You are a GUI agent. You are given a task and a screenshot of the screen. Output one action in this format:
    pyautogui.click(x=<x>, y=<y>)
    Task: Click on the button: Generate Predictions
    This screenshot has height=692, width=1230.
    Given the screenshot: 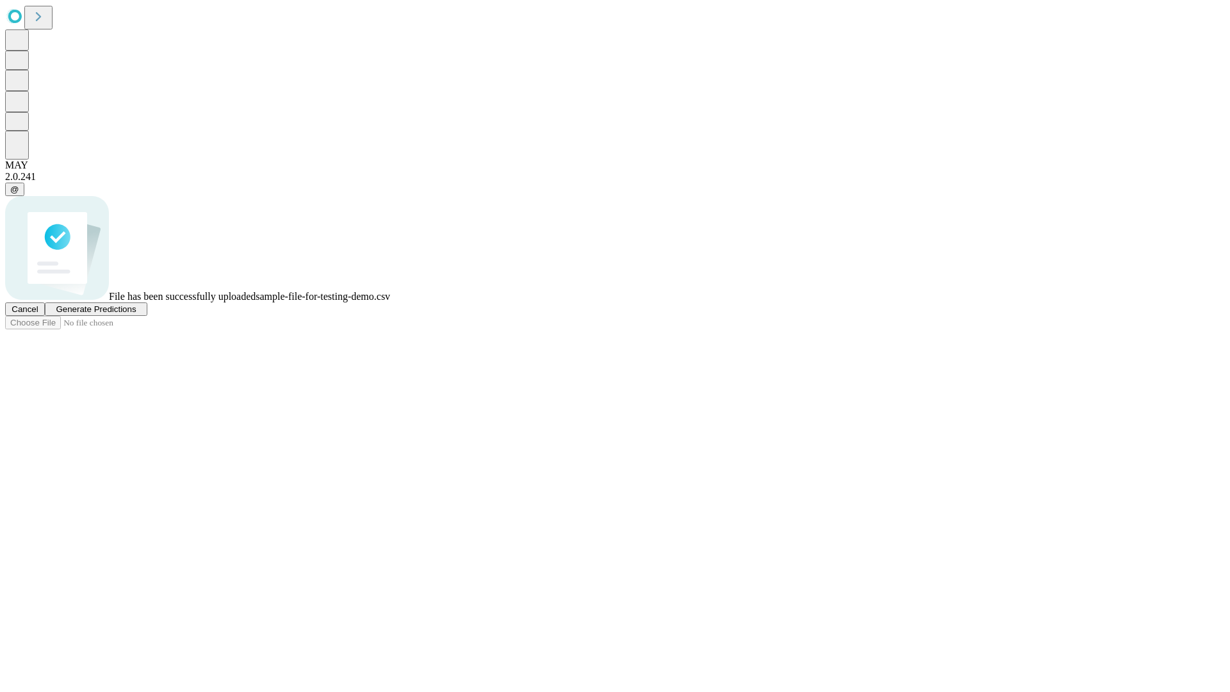 What is the action you would take?
    pyautogui.click(x=96, y=309)
    